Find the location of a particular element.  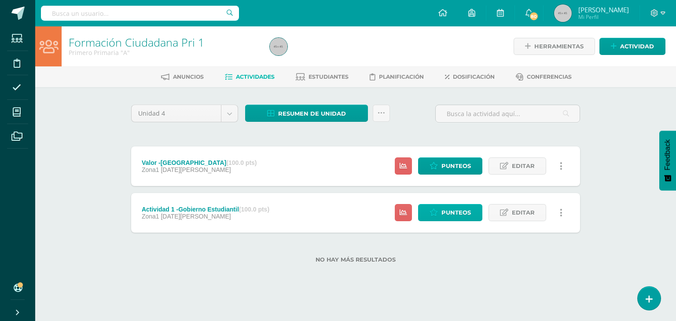

a: Resumen de unidad is located at coordinates (306, 113).